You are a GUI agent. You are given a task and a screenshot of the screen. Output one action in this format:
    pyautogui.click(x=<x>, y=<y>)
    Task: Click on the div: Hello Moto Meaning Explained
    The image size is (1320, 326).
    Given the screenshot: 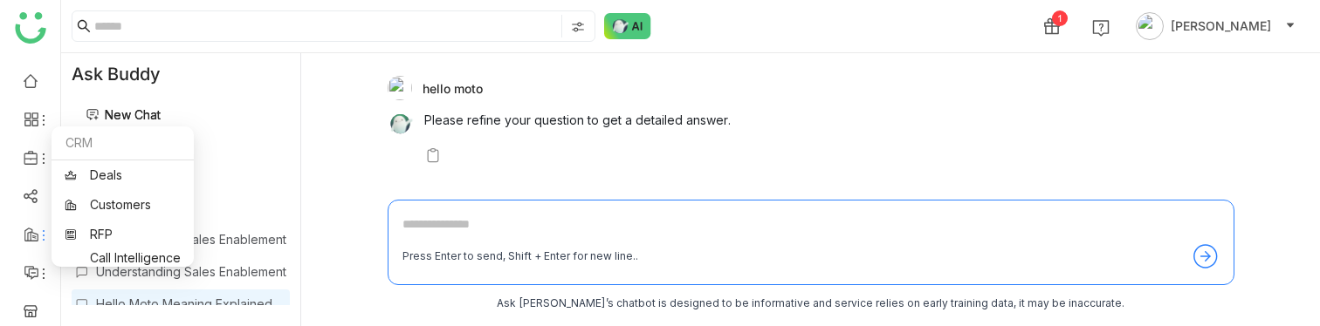 What is the action you would take?
    pyautogui.click(x=191, y=304)
    